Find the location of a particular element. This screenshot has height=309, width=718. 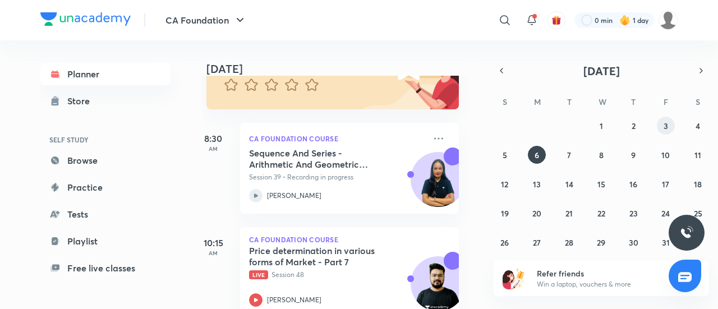

button: October 1, 2025 is located at coordinates (602, 126).